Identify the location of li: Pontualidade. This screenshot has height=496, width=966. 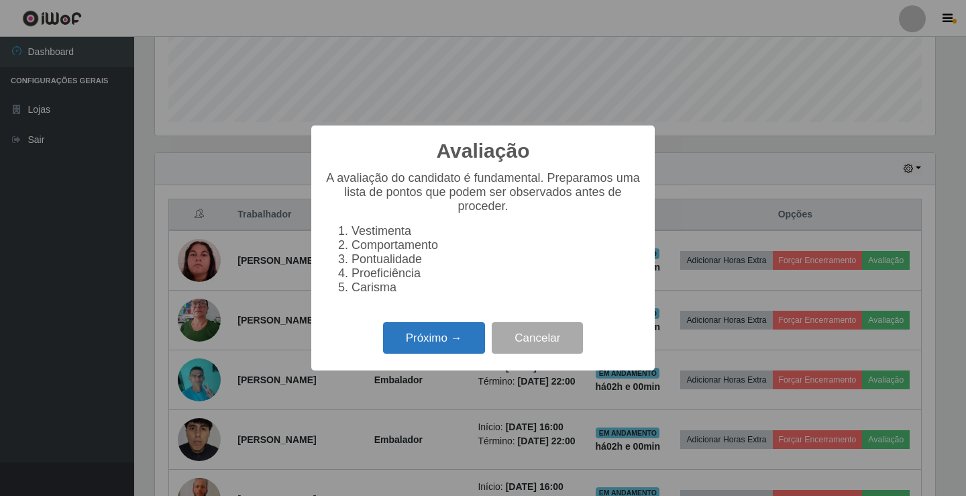
(496, 259).